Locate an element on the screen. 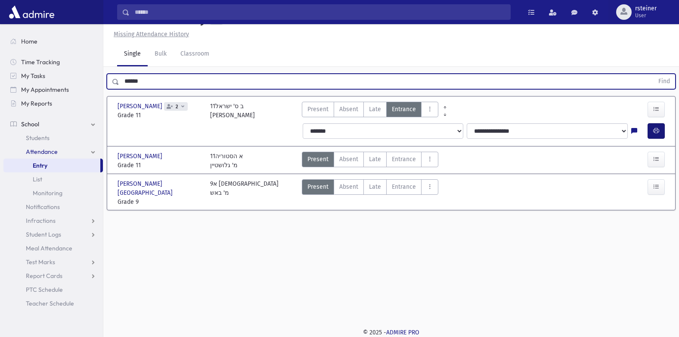 Image resolution: width=679 pixels, height=337 pixels. a: Time Tracking is located at coordinates (53, 62).